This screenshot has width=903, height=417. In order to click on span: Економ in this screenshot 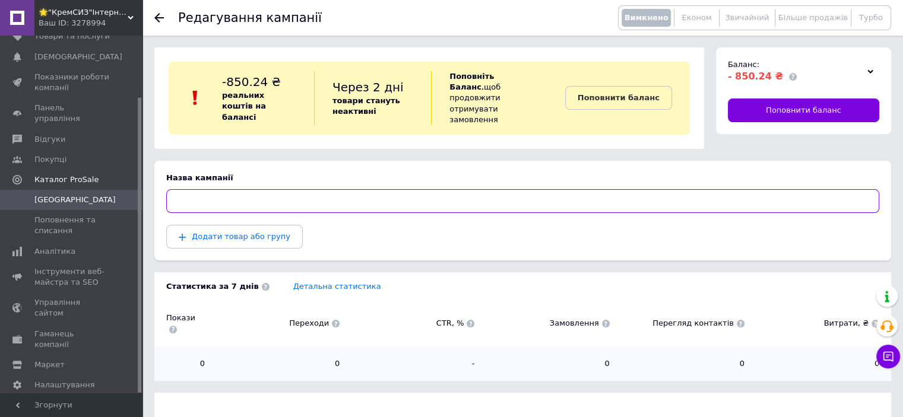, I will do `click(696, 17)`.